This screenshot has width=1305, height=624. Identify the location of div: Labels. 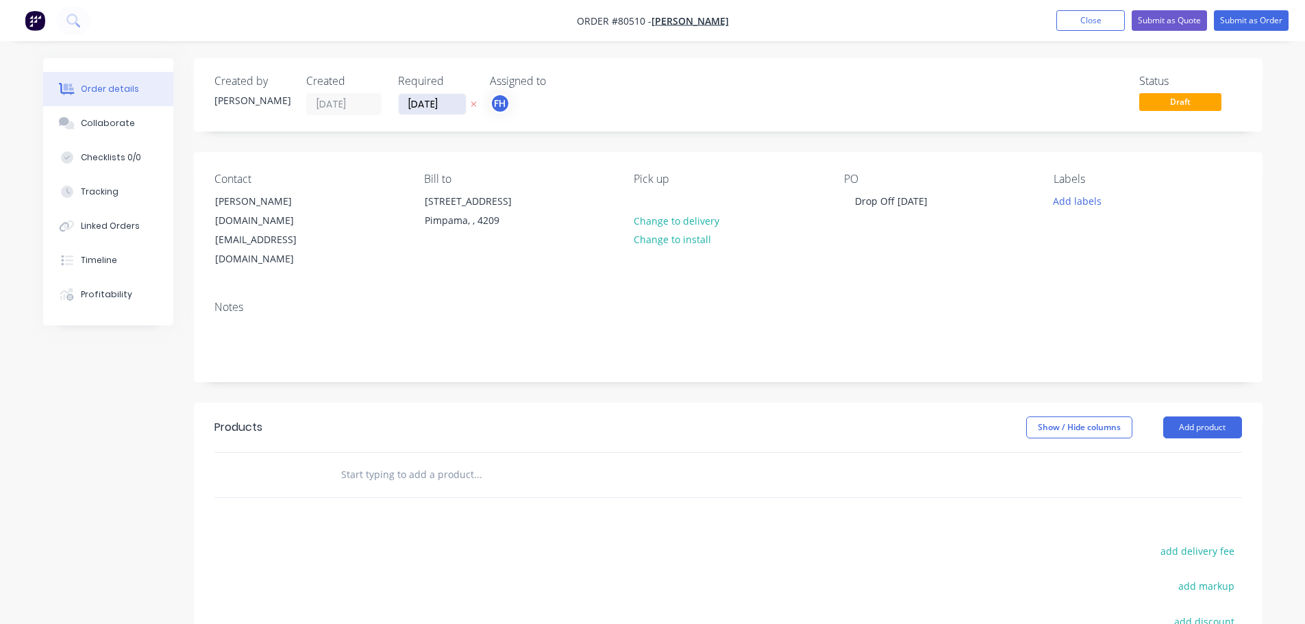
(1147, 179).